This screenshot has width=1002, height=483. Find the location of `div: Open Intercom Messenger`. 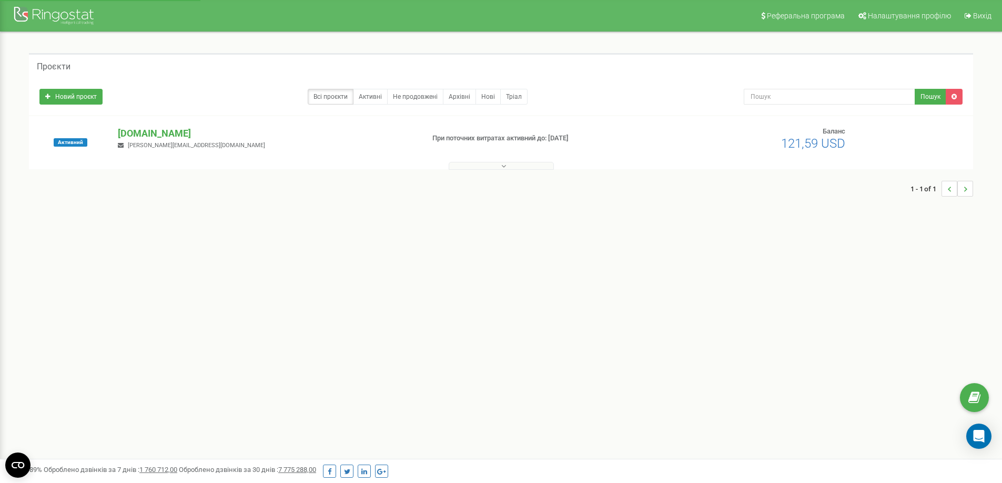

div: Open Intercom Messenger is located at coordinates (978, 436).